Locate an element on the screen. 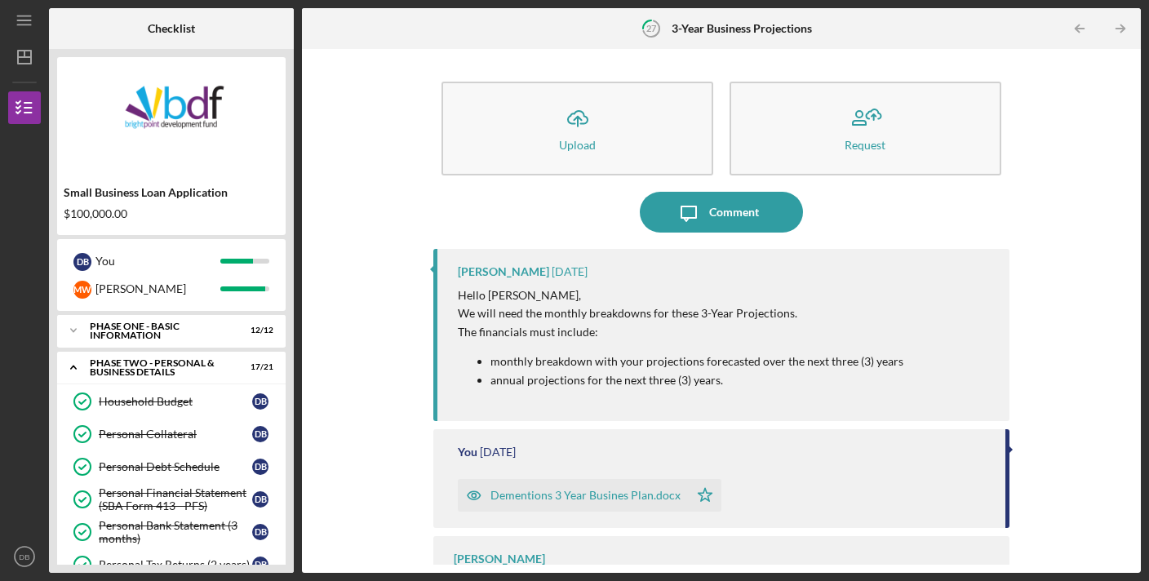 The width and height of the screenshot is (1149, 581). div: Dementions 3 Year Busines Plan.docx is located at coordinates (585, 495).